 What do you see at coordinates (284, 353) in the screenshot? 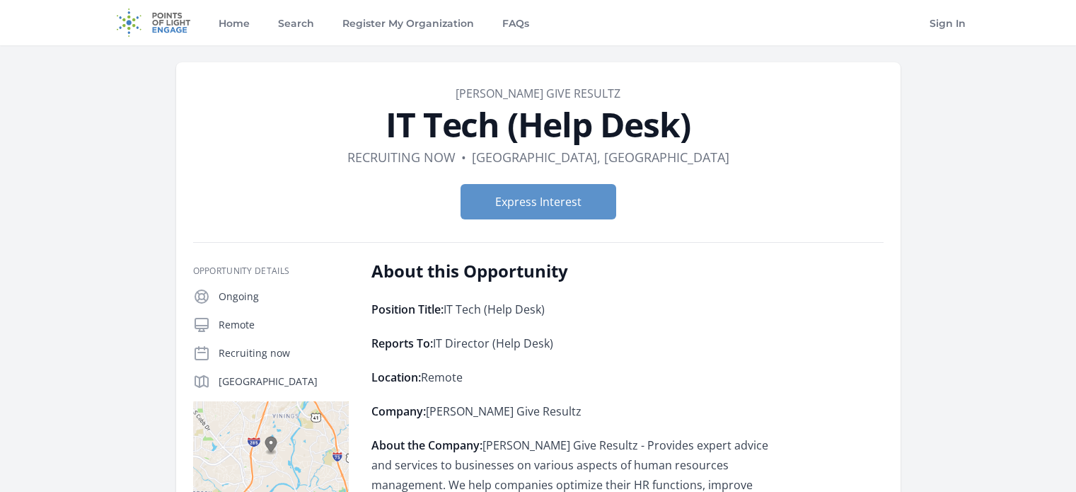
I see `p: Recruiting now` at bounding box center [284, 353].